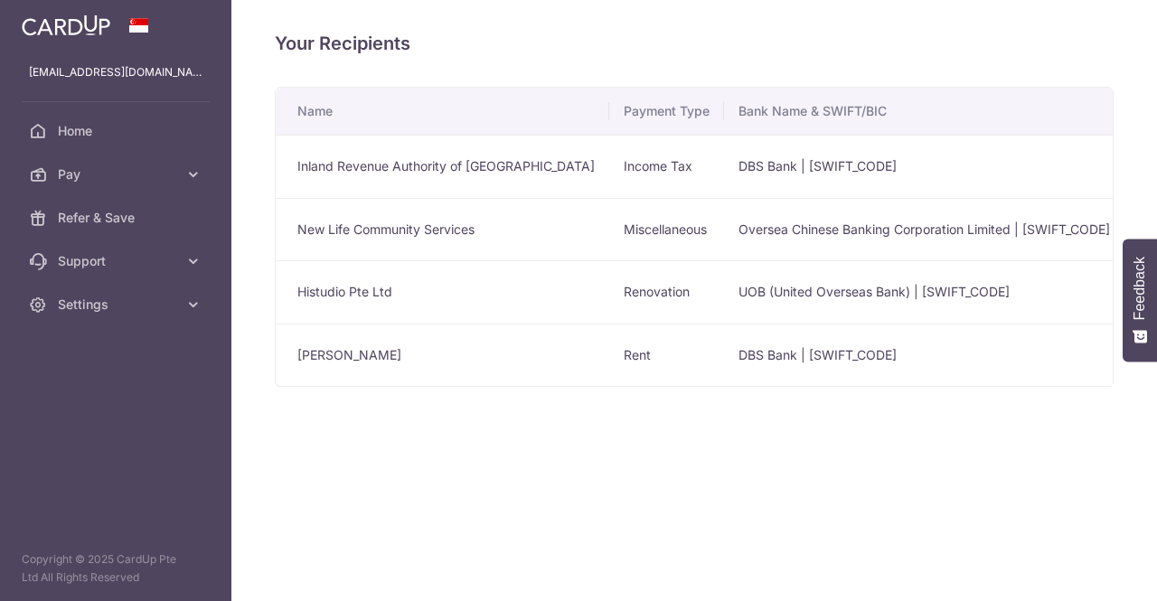 This screenshot has width=1157, height=601. What do you see at coordinates (1140, 288) in the screenshot?
I see `span: Feedback` at bounding box center [1140, 288].